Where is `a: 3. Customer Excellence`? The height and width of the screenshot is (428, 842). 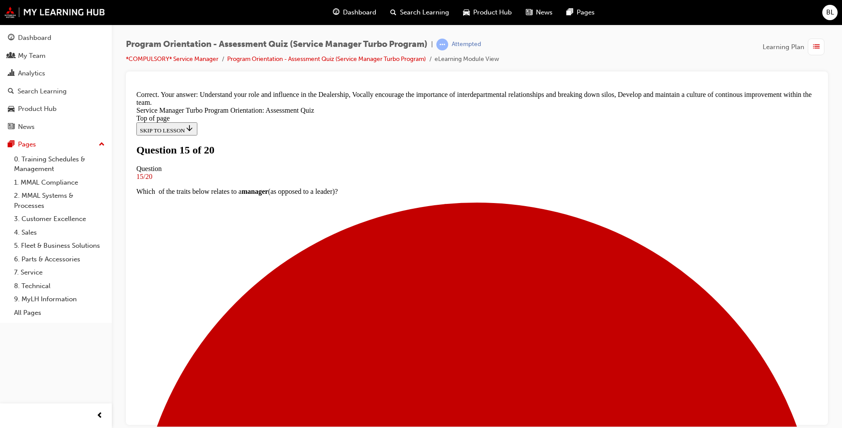 a: 3. Customer Excellence is located at coordinates (59, 219).